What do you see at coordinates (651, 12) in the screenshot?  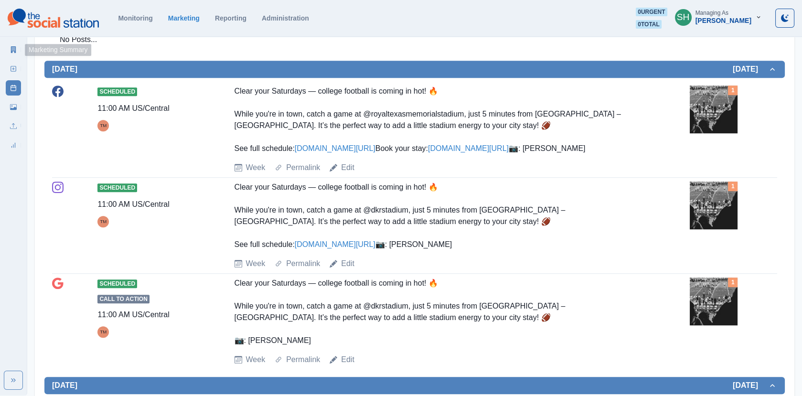 I see `span: 0 urgent` at bounding box center [651, 12].